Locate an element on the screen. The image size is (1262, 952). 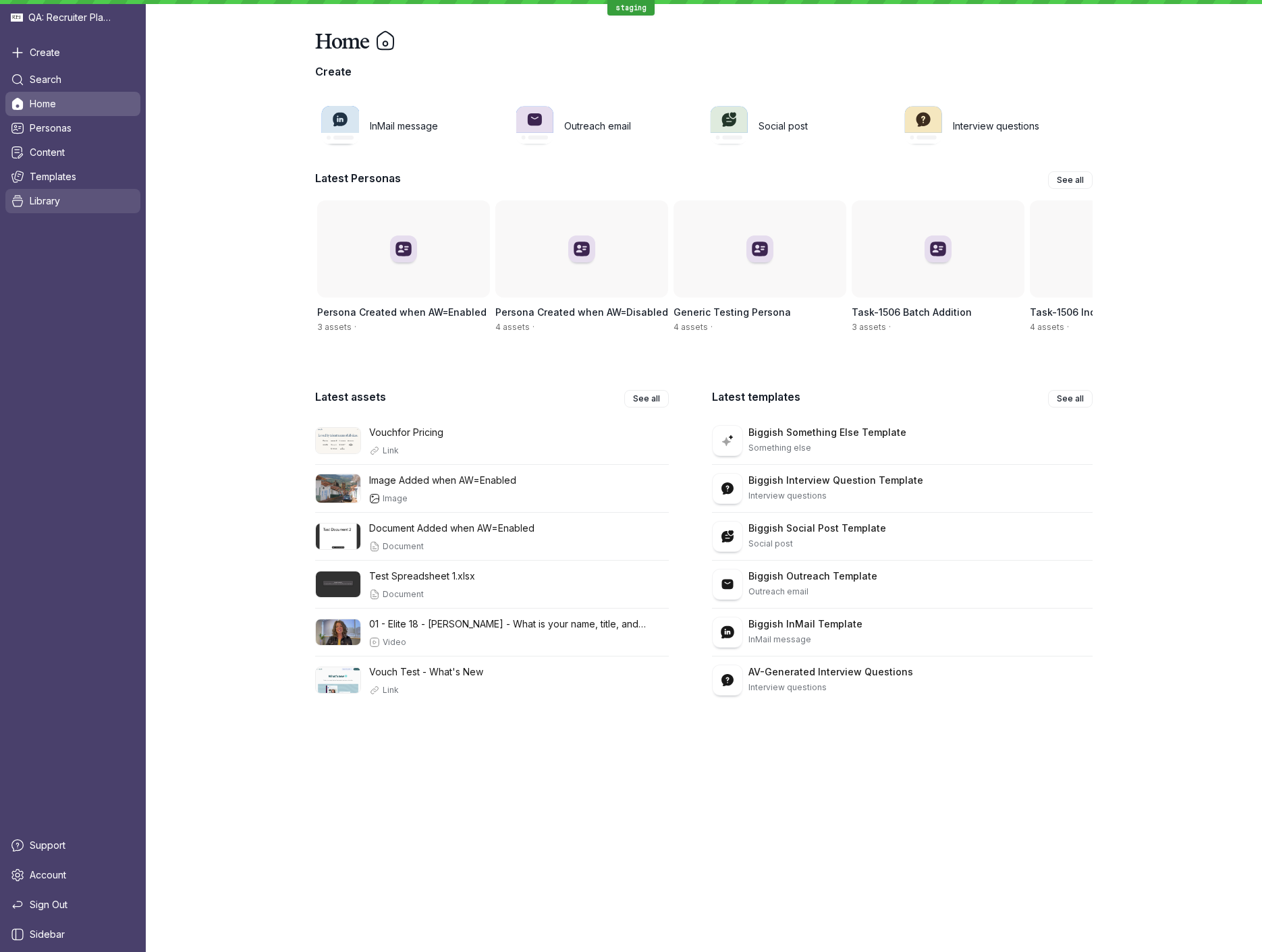
a: Interview questions is located at coordinates (991, 126).